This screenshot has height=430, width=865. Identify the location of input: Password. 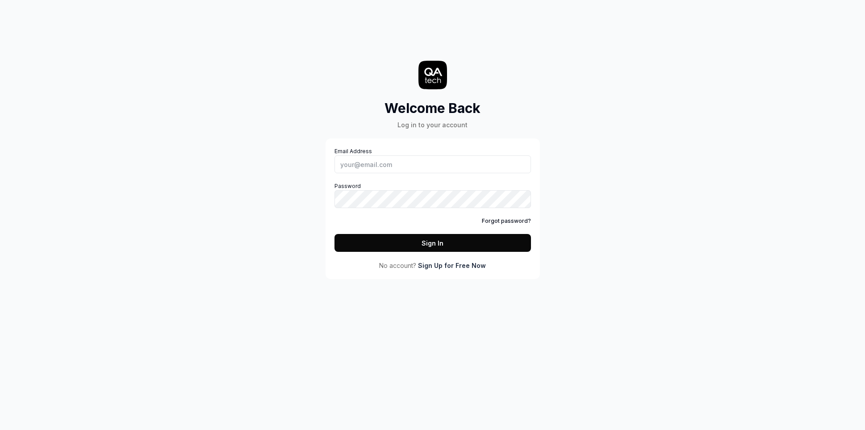
(433, 199).